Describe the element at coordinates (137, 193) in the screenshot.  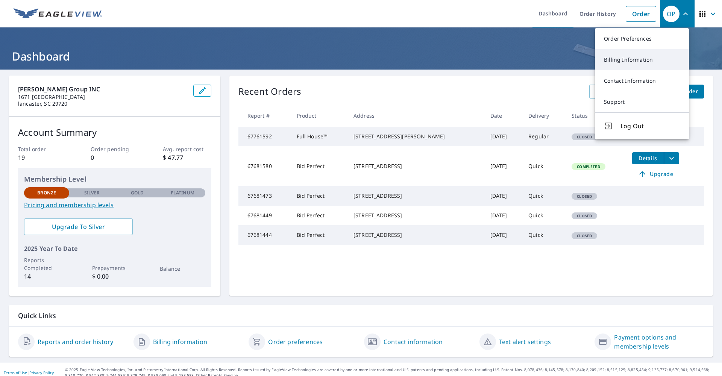
I see `p: Gold` at that location.